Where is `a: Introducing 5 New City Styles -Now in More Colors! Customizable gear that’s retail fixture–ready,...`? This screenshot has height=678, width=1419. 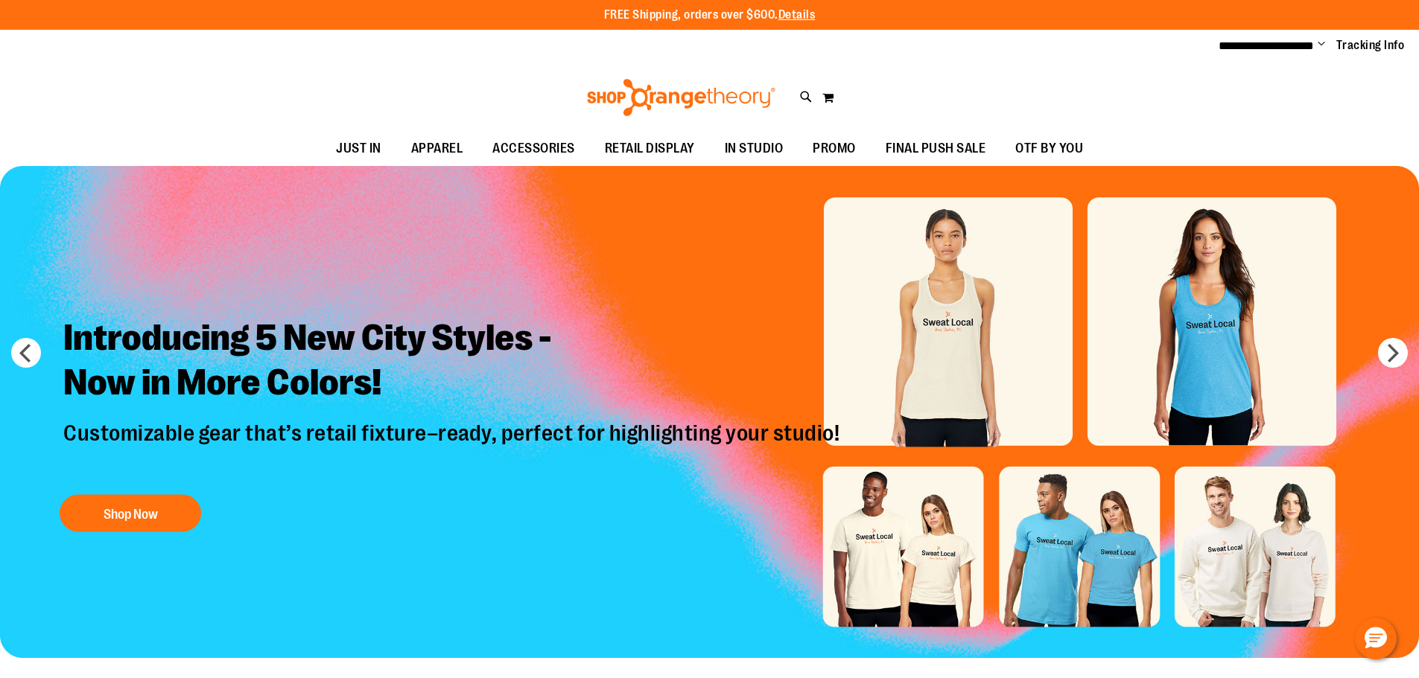
a: Introducing 5 New City Styles -Now in More Colors! Customizable gear that’s retail fixture–ready,... is located at coordinates (453, 421).